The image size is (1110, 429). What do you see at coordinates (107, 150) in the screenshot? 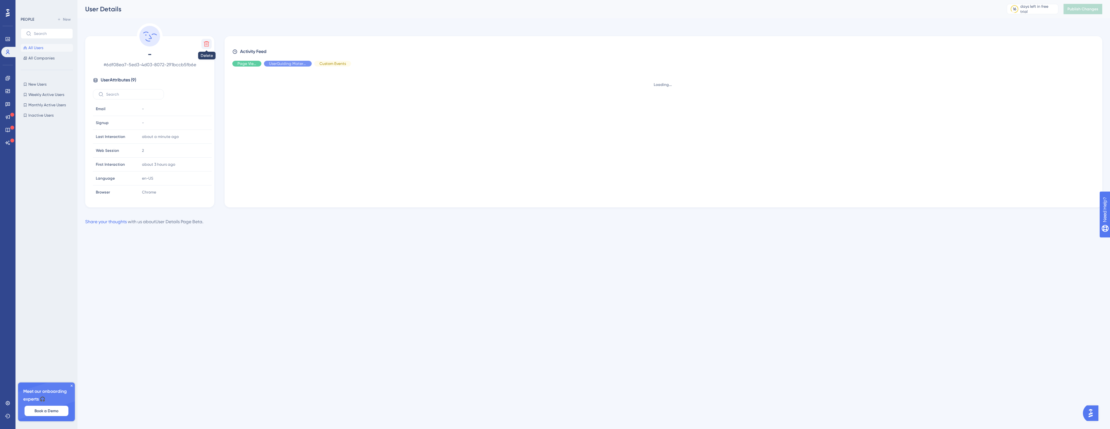
I see `span: Web Session` at bounding box center [107, 150].